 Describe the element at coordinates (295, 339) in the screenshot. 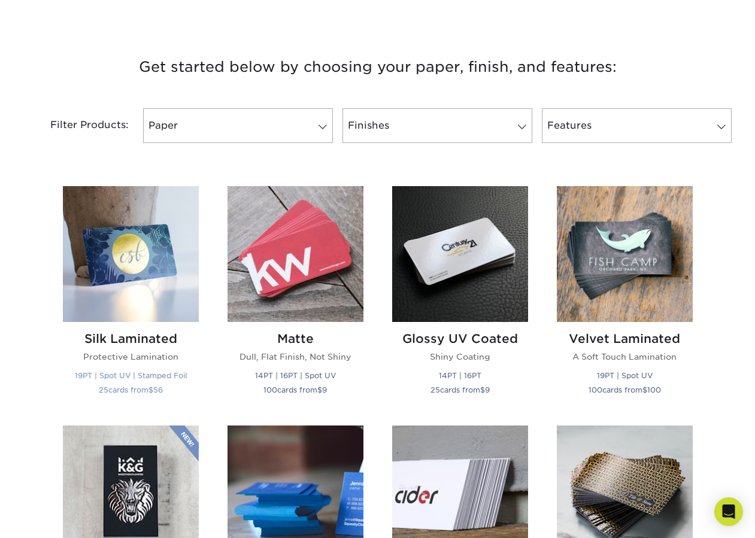

I see `h2: Matte` at that location.